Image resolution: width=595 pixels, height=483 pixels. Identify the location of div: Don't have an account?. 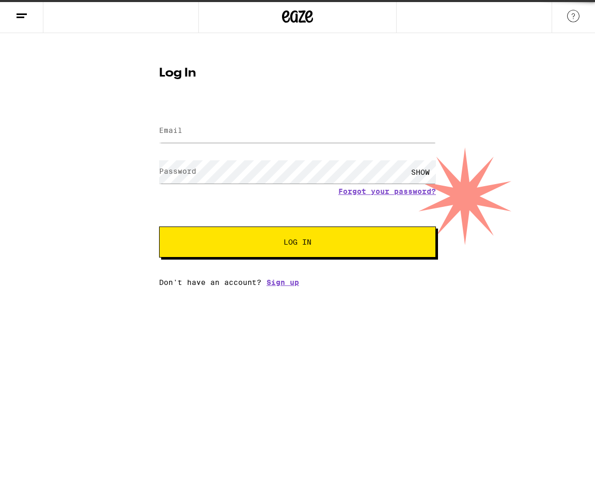
(298, 282).